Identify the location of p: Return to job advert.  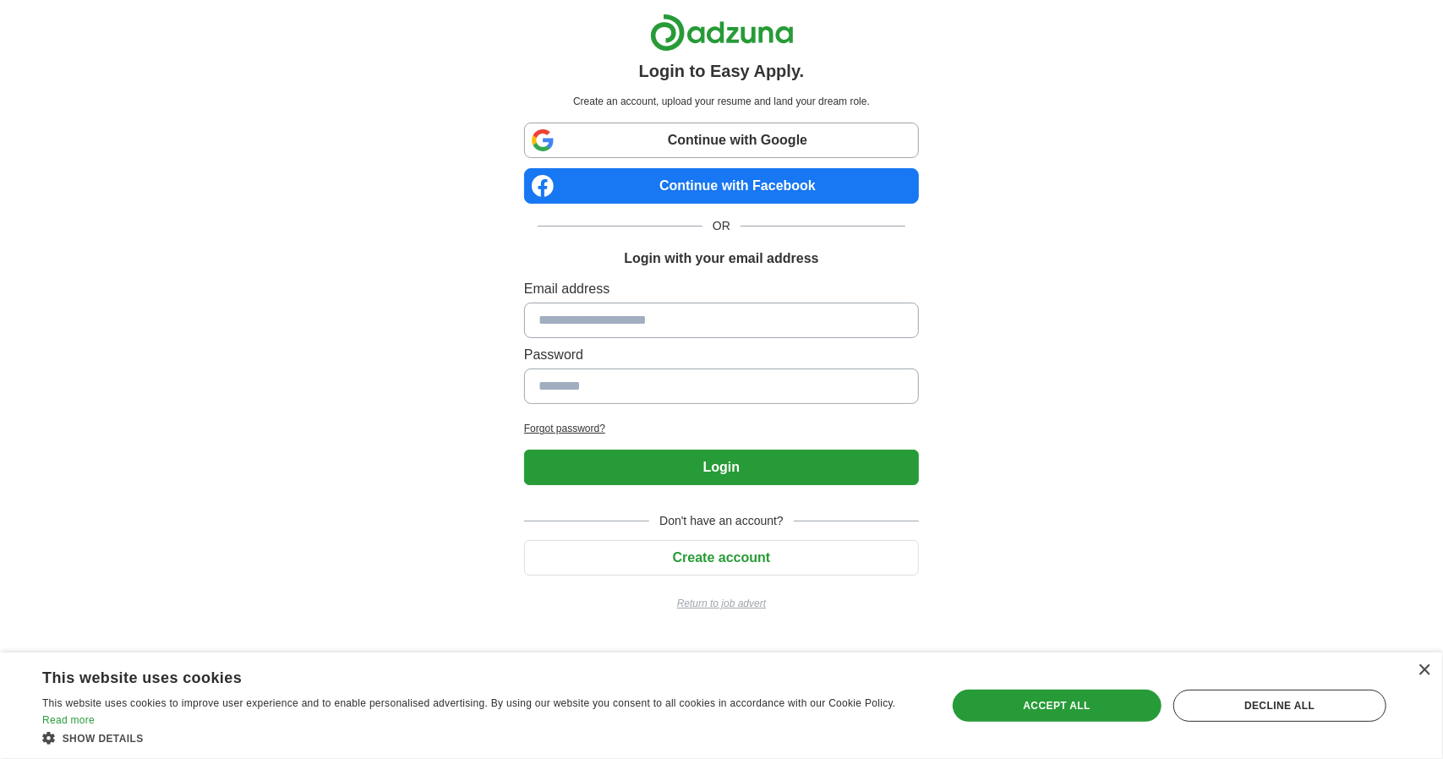
(721, 603).